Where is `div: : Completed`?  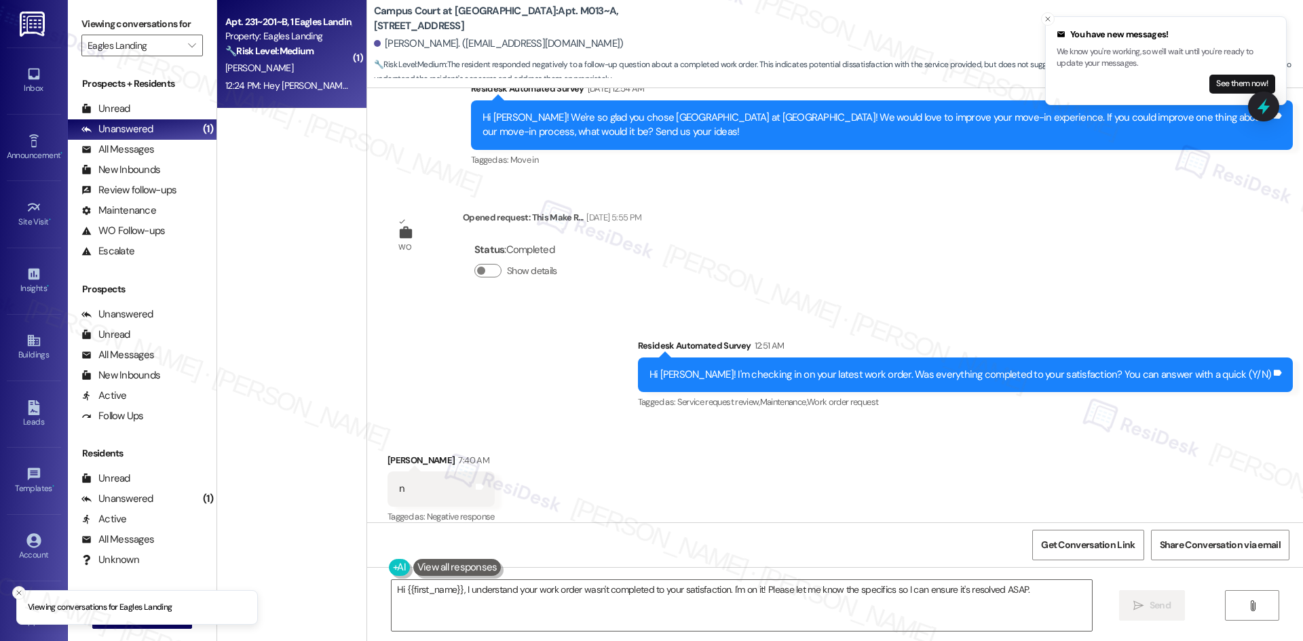 div: : Completed is located at coordinates (518, 250).